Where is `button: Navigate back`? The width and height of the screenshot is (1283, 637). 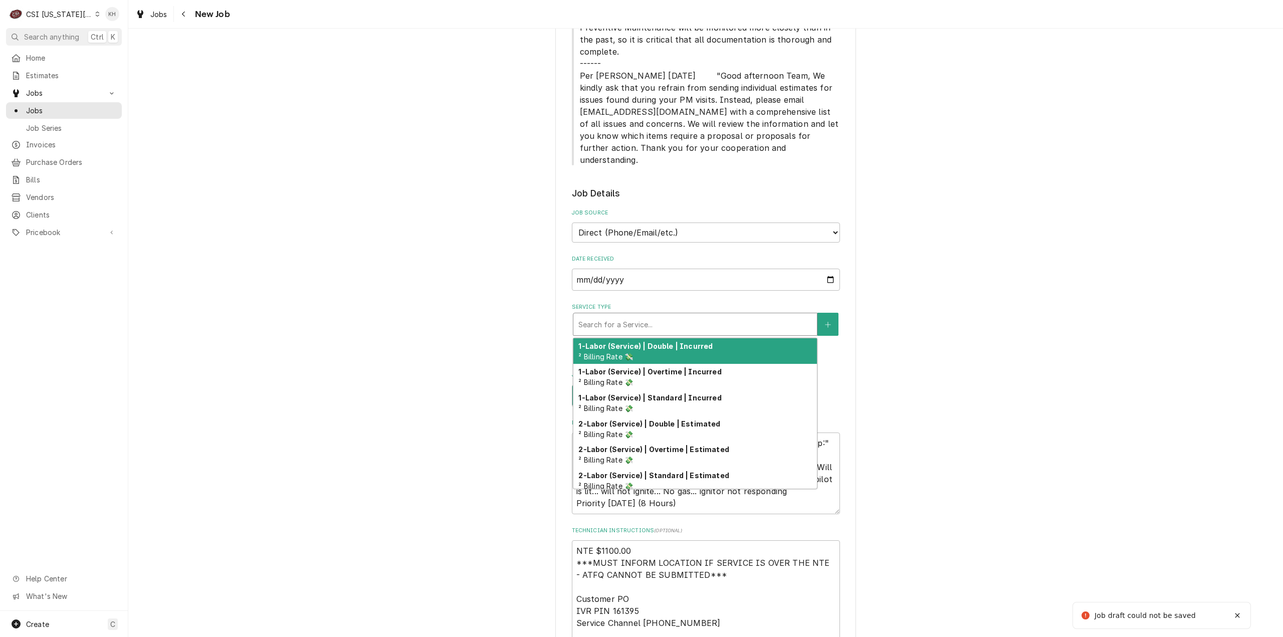 button: Navigate back is located at coordinates (184, 14).